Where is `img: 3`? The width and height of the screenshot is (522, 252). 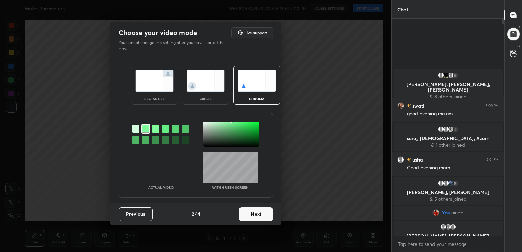 img: 3 is located at coordinates (450, 183).